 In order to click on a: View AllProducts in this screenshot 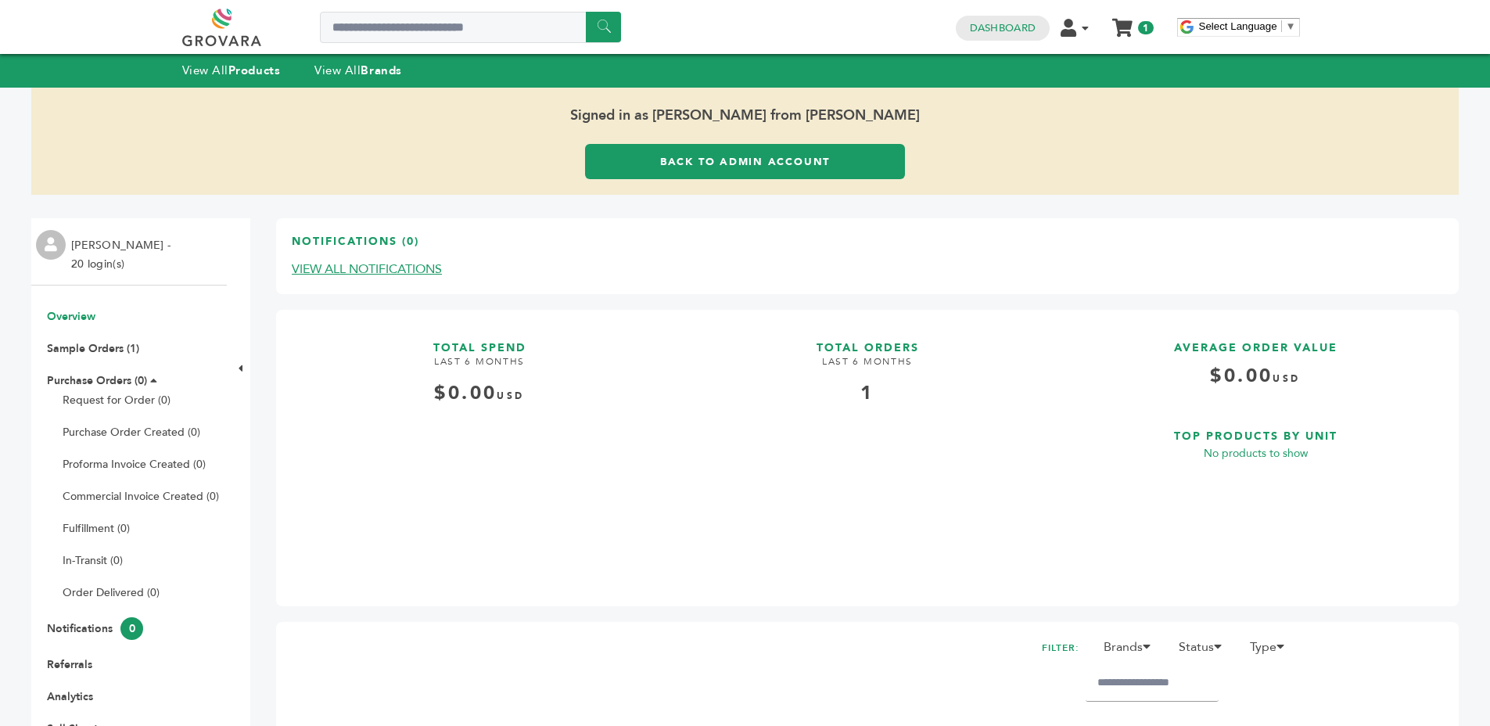, I will do `click(231, 70)`.